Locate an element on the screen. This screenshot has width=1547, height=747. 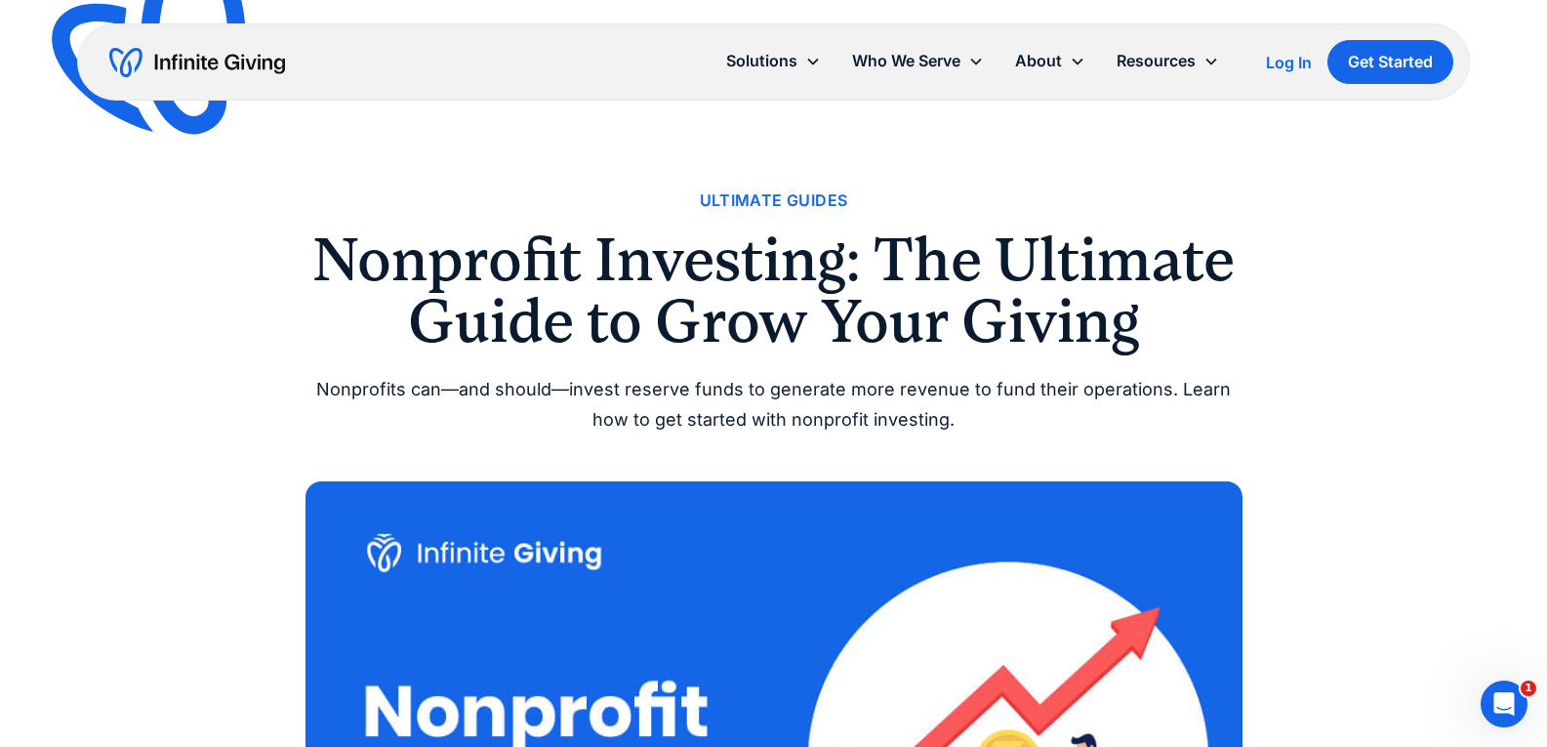
div: Log In is located at coordinates (1288, 62).